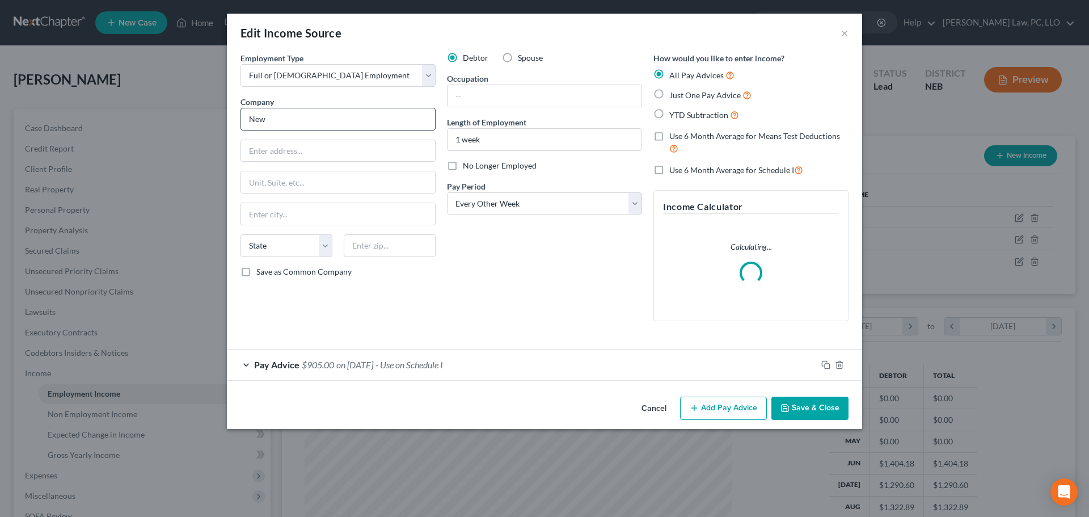 The width and height of the screenshot is (1089, 517). Describe the element at coordinates (705, 95) in the screenshot. I see `span: Just One Pay Advice` at that location.